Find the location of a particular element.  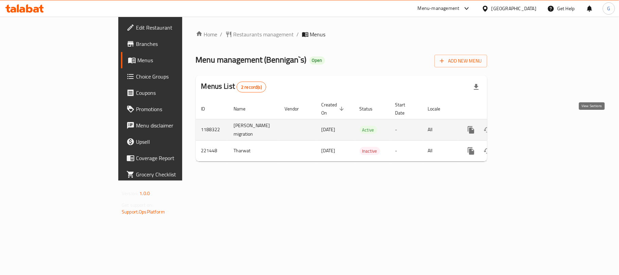

span: Created On is located at coordinates (334, 109).